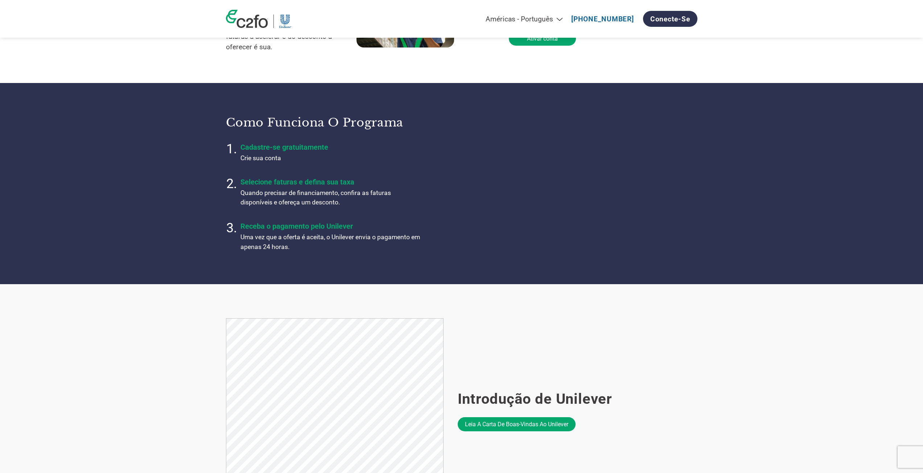 Image resolution: width=923 pixels, height=473 pixels. Describe the element at coordinates (331, 198) in the screenshot. I see `p: Quando precisar de financiamento, confira as faturas disponíveis e ofereça um desconto.` at that location.